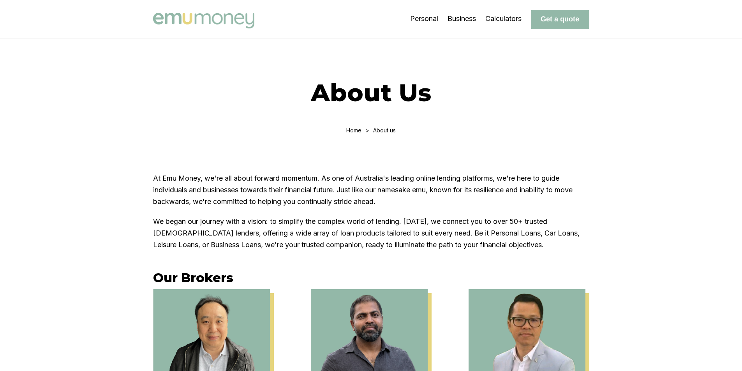 The width and height of the screenshot is (742, 371). I want to click on h1: About Us, so click(371, 93).